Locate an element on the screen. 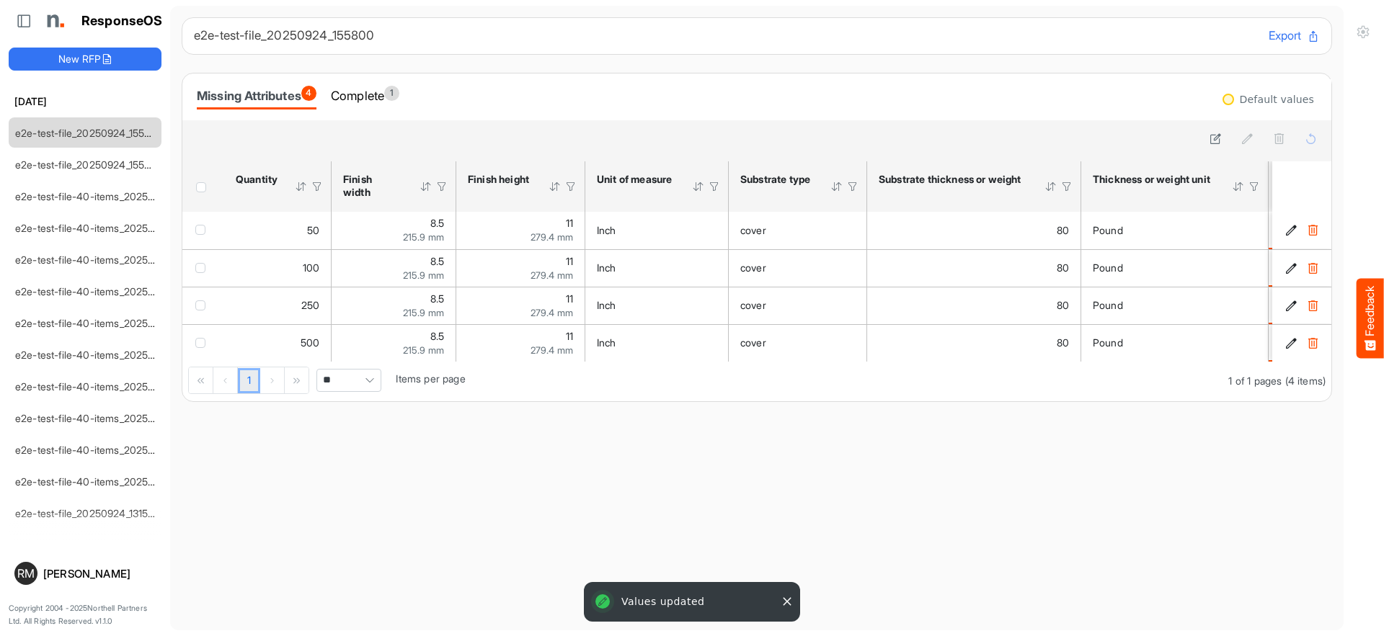 This screenshot has height=636, width=1384. span: 500 is located at coordinates (310, 342).